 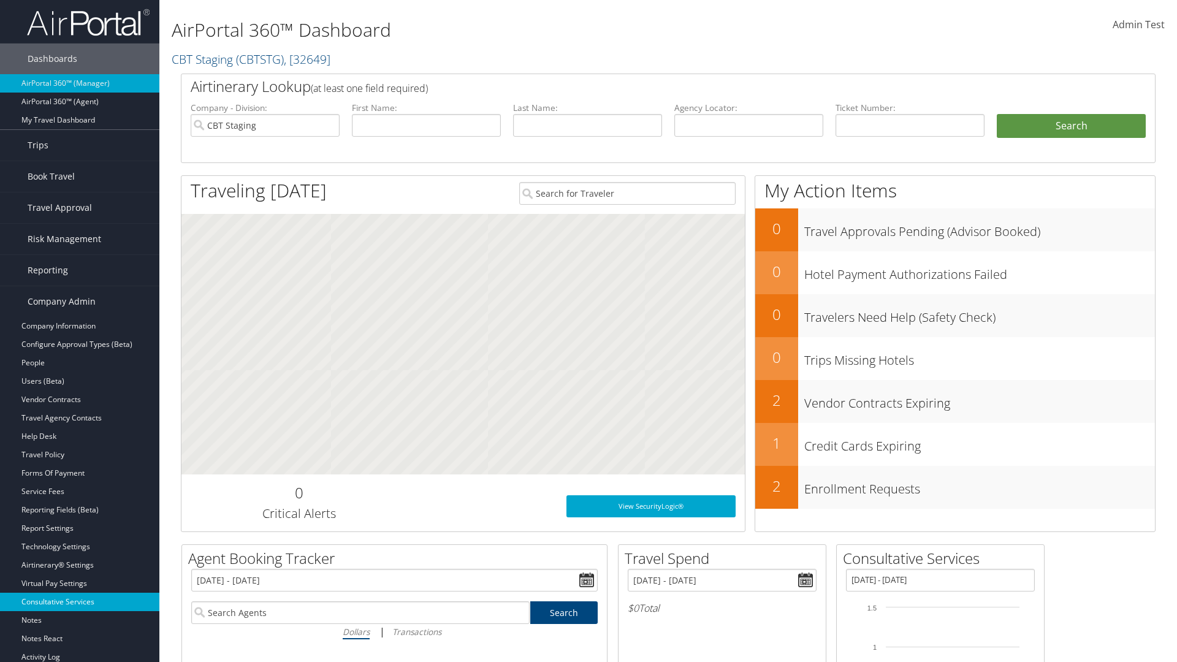 I want to click on span: (at least one field required), so click(x=369, y=88).